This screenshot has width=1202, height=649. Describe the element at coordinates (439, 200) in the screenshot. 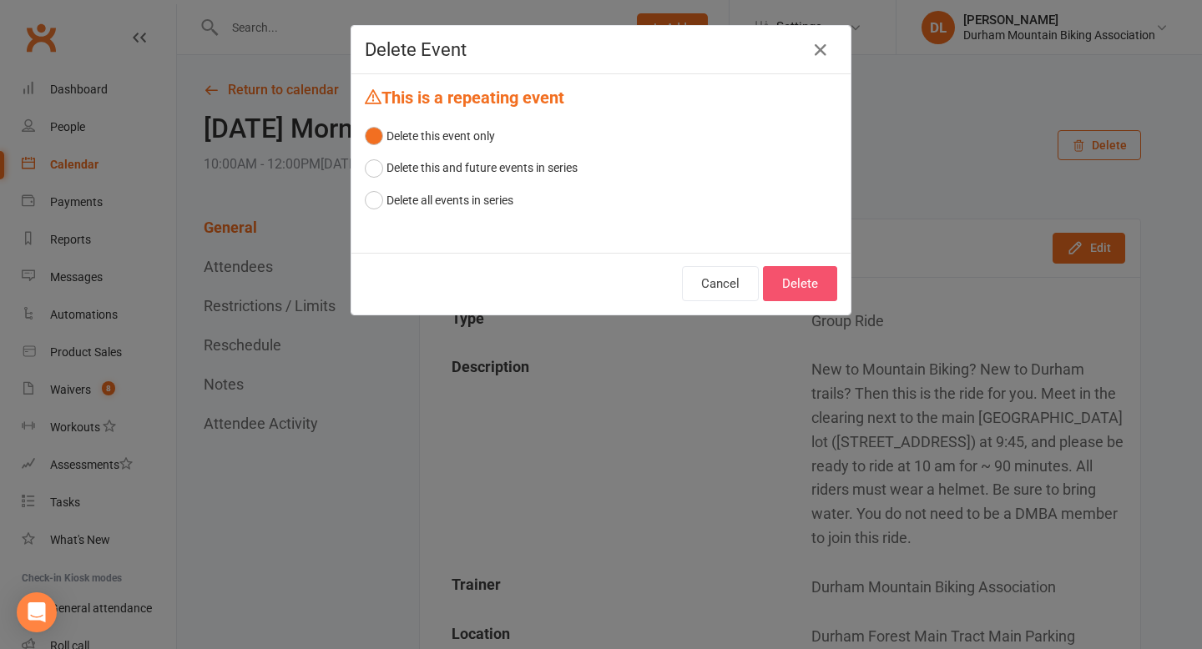

I see `button: Delete all events in series` at that location.